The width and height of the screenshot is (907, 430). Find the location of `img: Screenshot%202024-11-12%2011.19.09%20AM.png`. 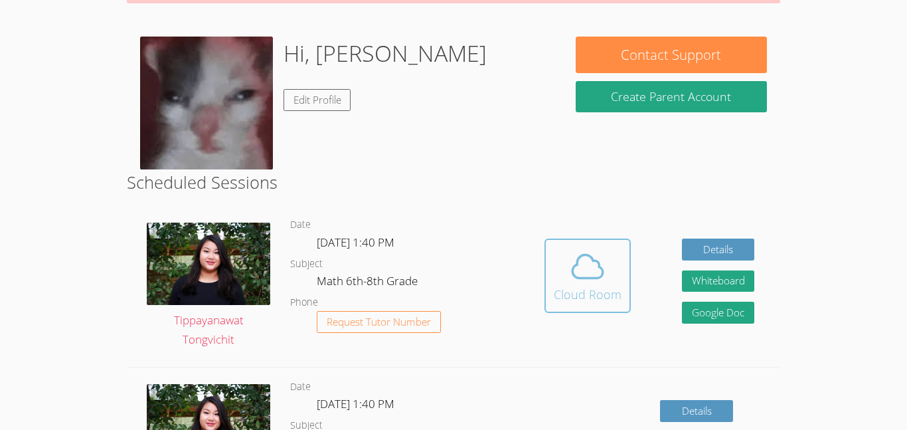

img: Screenshot%202024-11-12%2011.19.09%20AM.png is located at coordinates (207, 103).